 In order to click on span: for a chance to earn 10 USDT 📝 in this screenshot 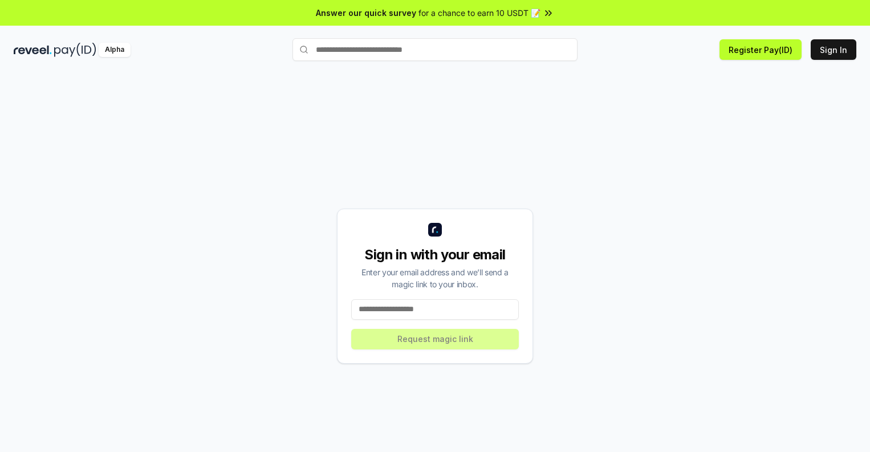, I will do `click(479, 13)`.